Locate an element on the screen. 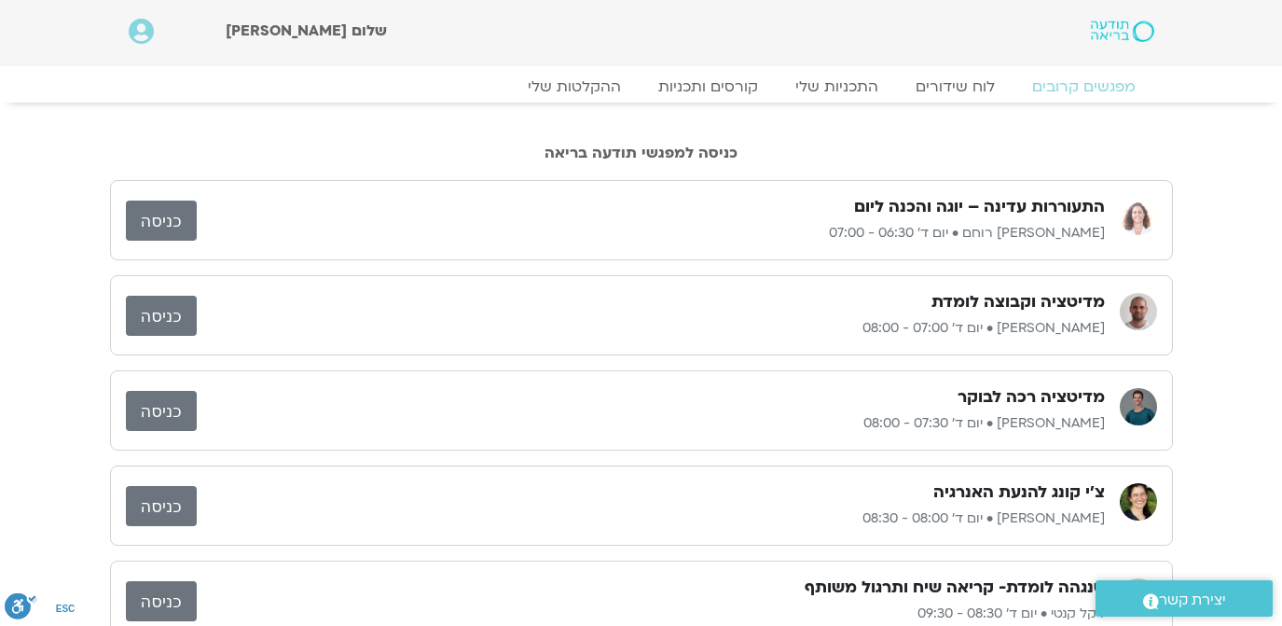  img: דקל קנטי is located at coordinates (1138, 311).